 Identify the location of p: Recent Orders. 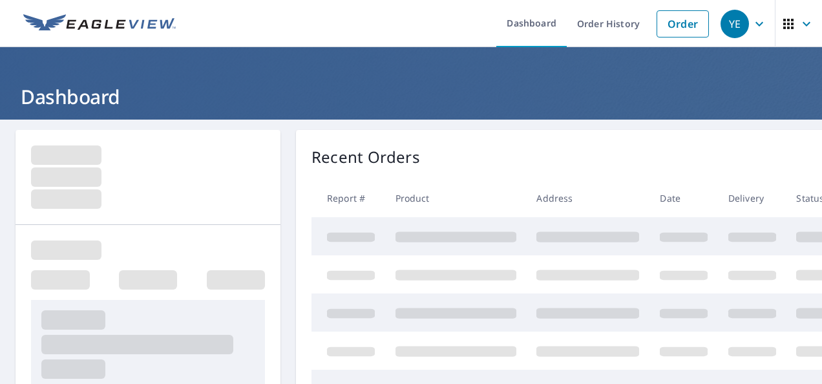
(366, 157).